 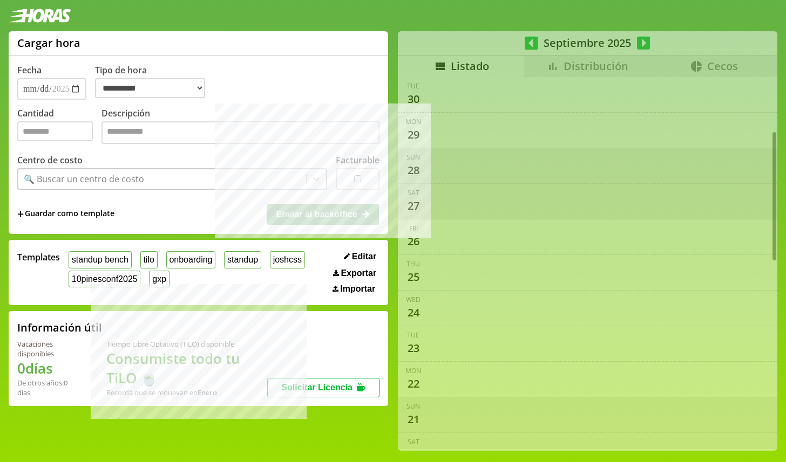 I want to click on b: Enero, so click(x=207, y=393).